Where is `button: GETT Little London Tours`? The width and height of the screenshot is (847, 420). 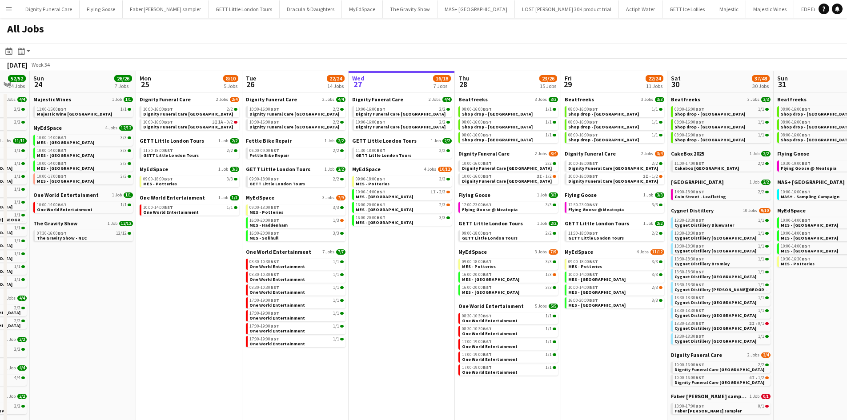 button: GETT Little London Tours is located at coordinates (244, 9).